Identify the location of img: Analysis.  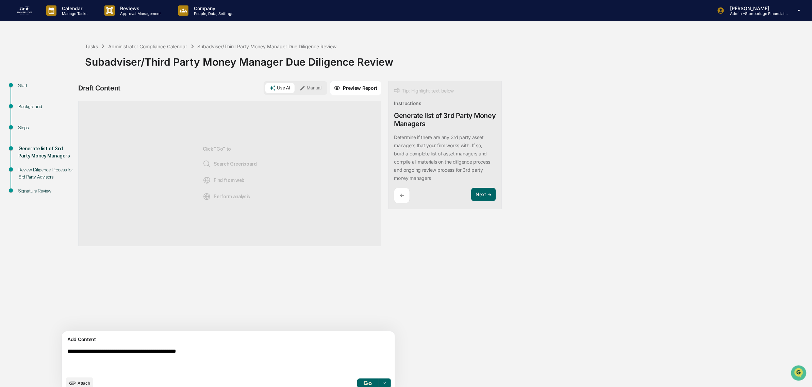
(207, 197).